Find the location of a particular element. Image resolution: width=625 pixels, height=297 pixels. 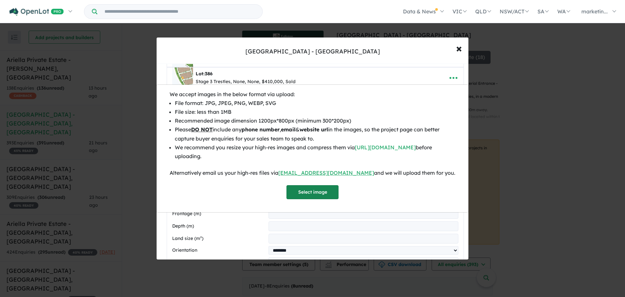

div: Alternatively email us your high-res files via and we will upload them for you. is located at coordinates (313, 173).